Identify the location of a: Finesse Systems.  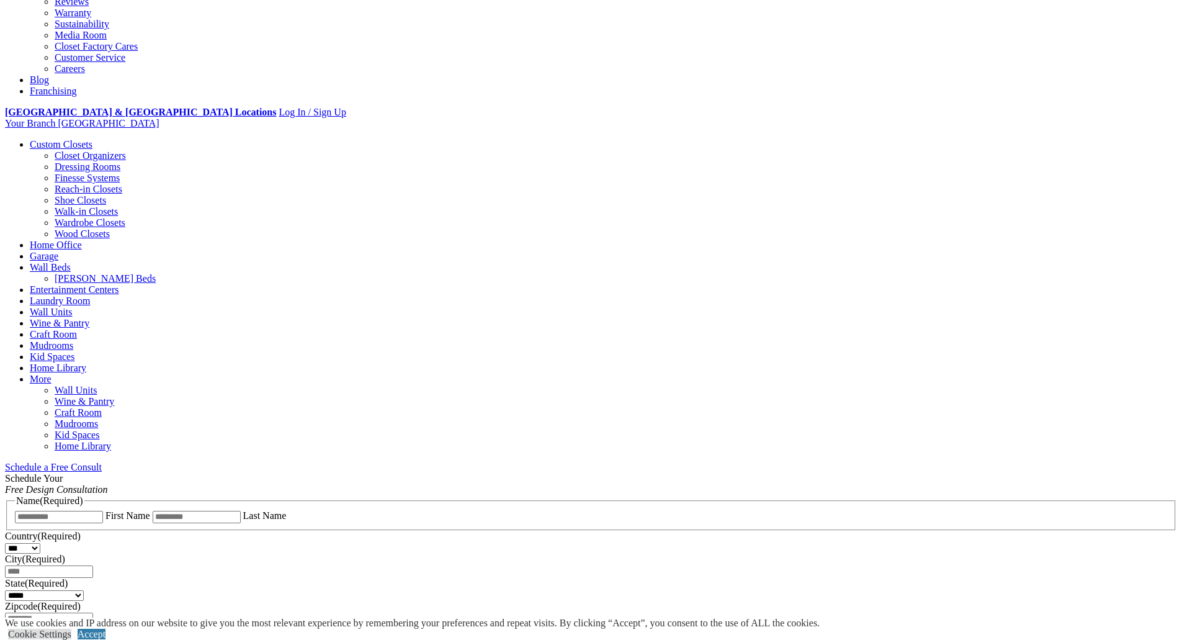
(87, 177).